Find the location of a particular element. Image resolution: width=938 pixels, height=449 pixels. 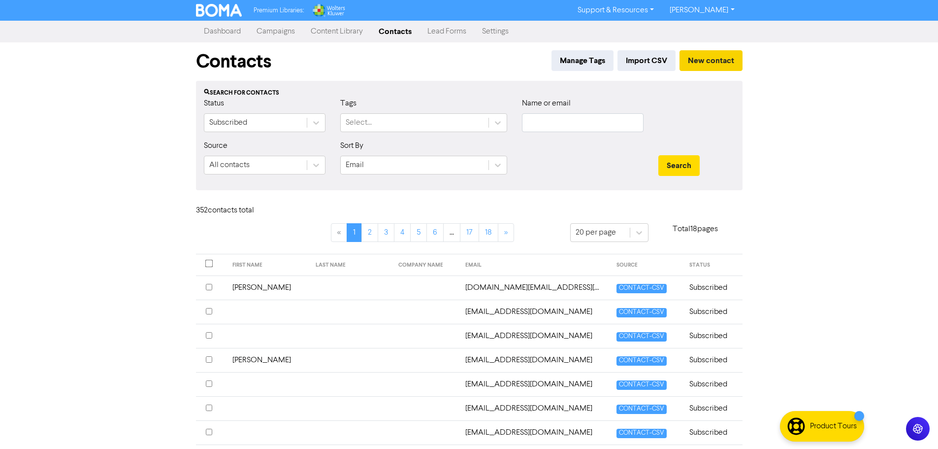

label: Tags is located at coordinates (348, 103).